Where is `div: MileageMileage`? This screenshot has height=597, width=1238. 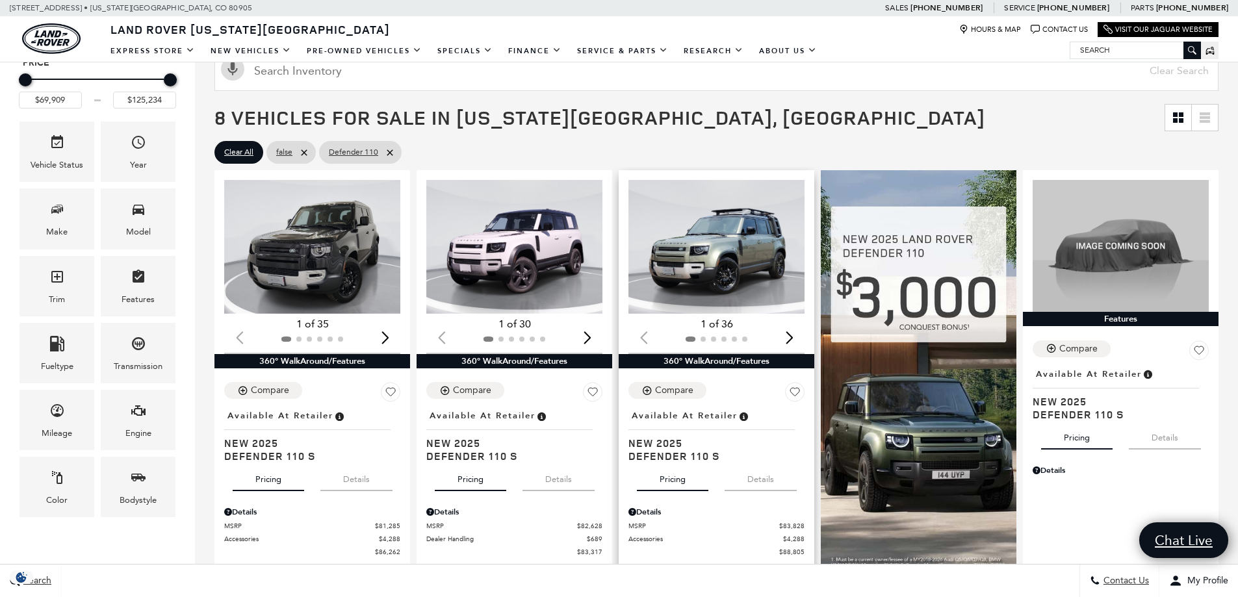
div: MileageMileage is located at coordinates (57, 420).